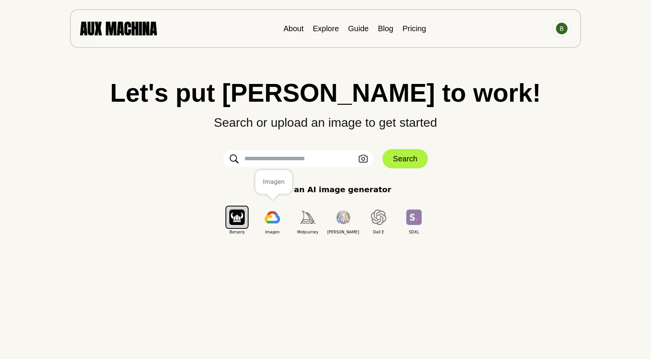 This screenshot has width=651, height=359. What do you see at coordinates (326, 28) in the screenshot?
I see `a: Explore` at bounding box center [326, 28].